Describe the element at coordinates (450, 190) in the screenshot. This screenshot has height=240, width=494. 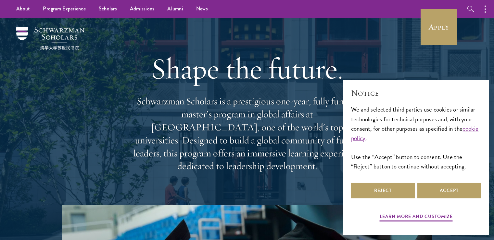
I see `button: Accept` at that location.